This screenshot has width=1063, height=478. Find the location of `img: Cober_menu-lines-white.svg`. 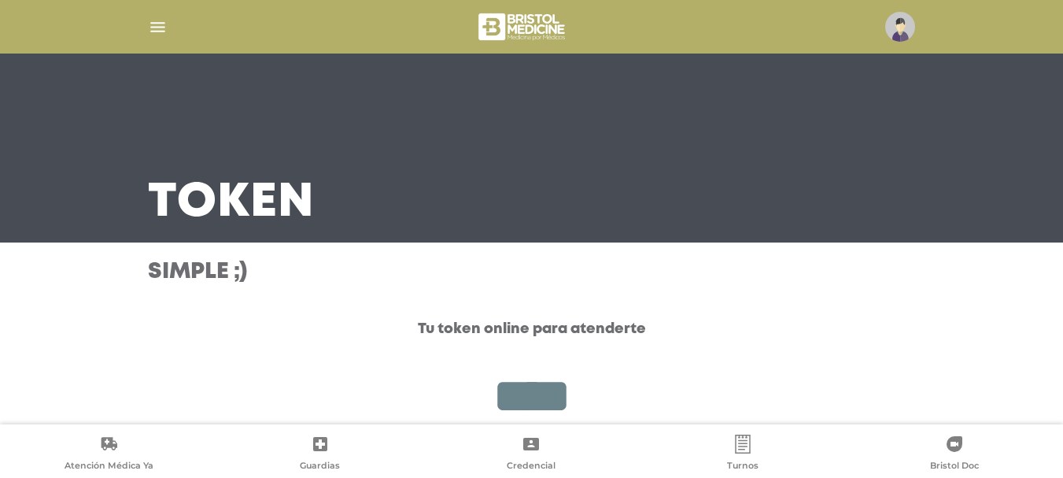

img: Cober_menu-lines-white.svg is located at coordinates (157, 27).